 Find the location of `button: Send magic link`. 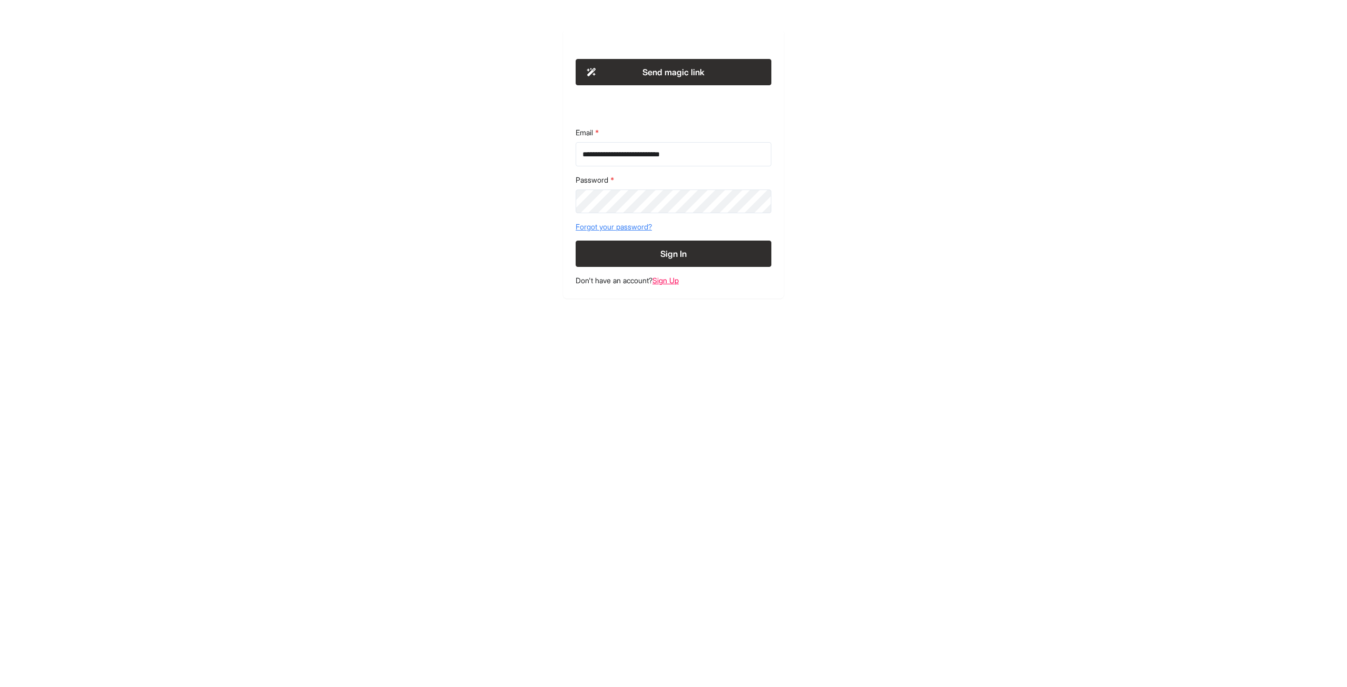

button: Send magic link is located at coordinates (673, 72).